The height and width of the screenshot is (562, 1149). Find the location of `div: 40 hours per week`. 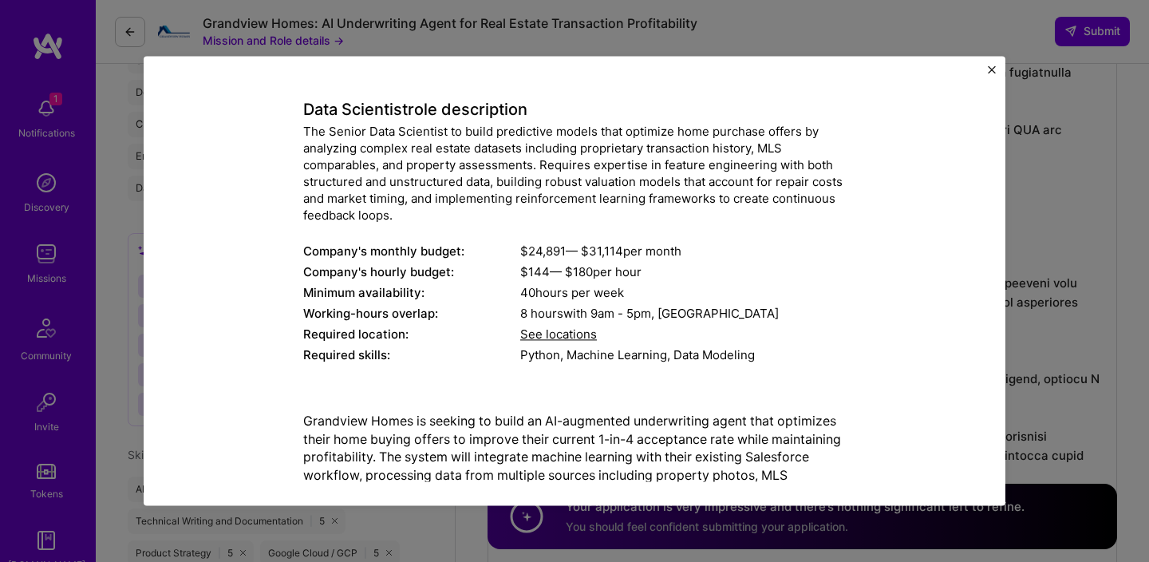

div: 40 hours per week is located at coordinates (683, 293).